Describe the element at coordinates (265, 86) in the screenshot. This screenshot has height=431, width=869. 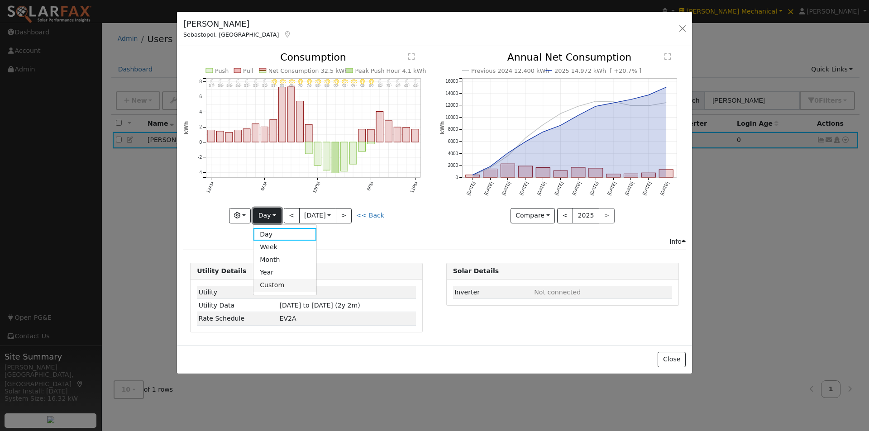
I see `p: 52°` at that location.